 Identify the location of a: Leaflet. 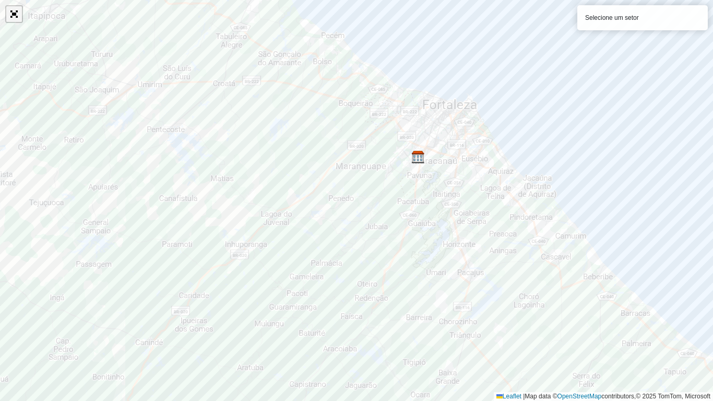
(509, 396).